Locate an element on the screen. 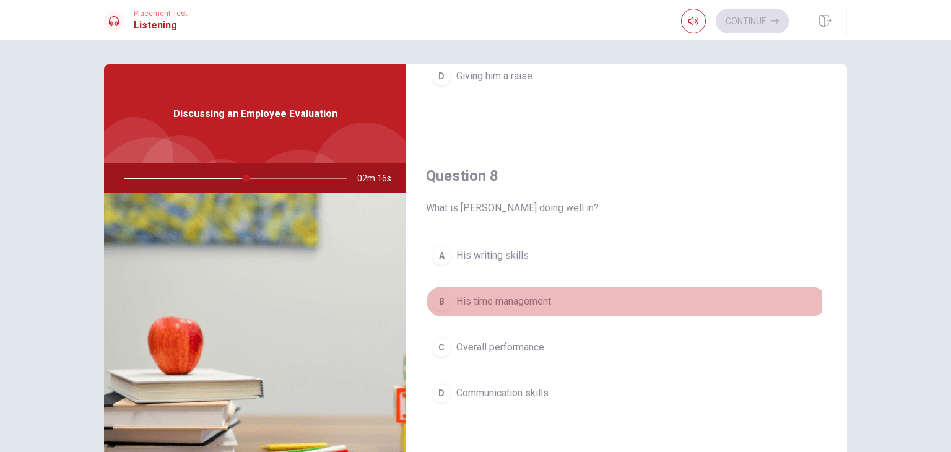 The width and height of the screenshot is (951, 452). div: B is located at coordinates (442, 302).